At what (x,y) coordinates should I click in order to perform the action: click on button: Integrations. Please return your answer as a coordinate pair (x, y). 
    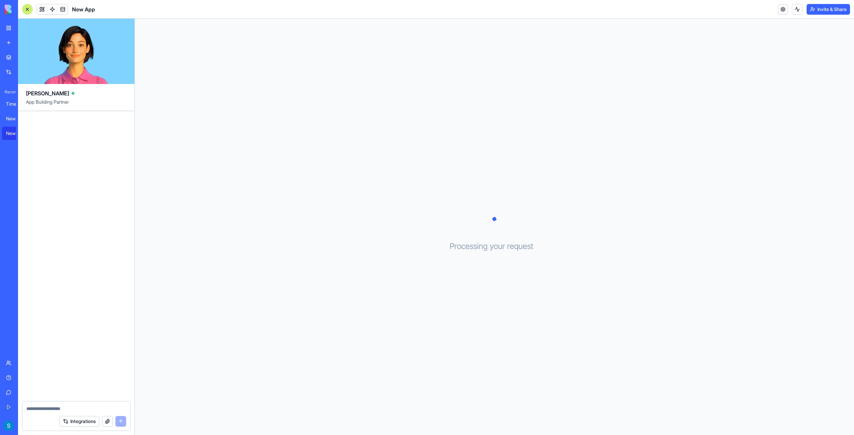
    Looking at the image, I should click on (79, 422).